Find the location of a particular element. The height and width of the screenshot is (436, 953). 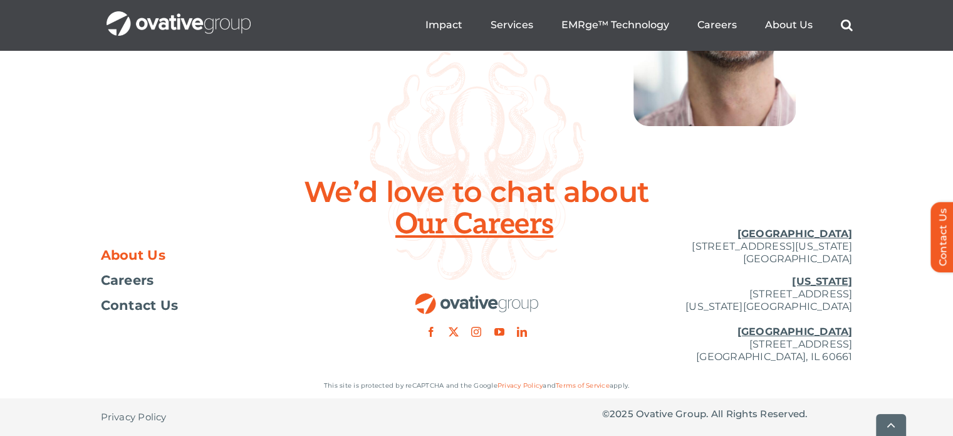

span: Privacy Policy is located at coordinates (133, 417).